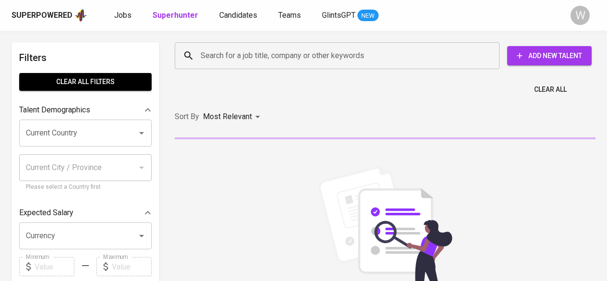  What do you see at coordinates (123, 15) in the screenshot?
I see `span: Jobs` at bounding box center [123, 15].